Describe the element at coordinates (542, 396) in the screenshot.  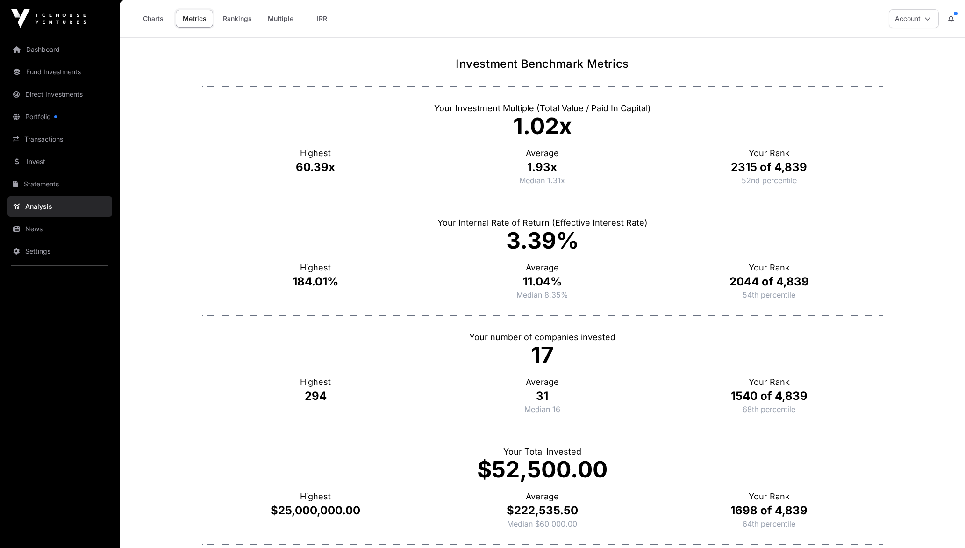
I see `p: 31` at that location.